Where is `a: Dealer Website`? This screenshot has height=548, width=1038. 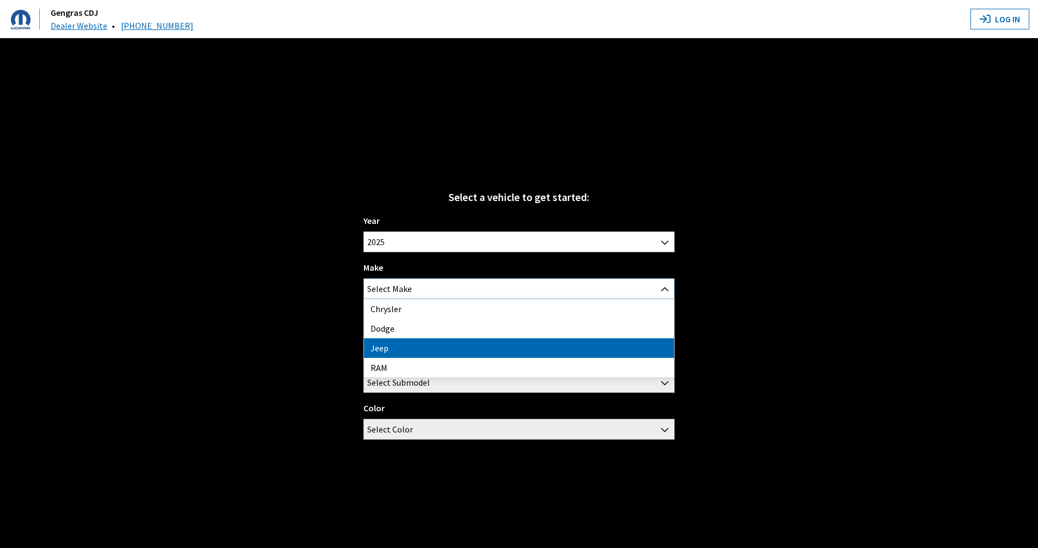 a: Dealer Website is located at coordinates (79, 26).